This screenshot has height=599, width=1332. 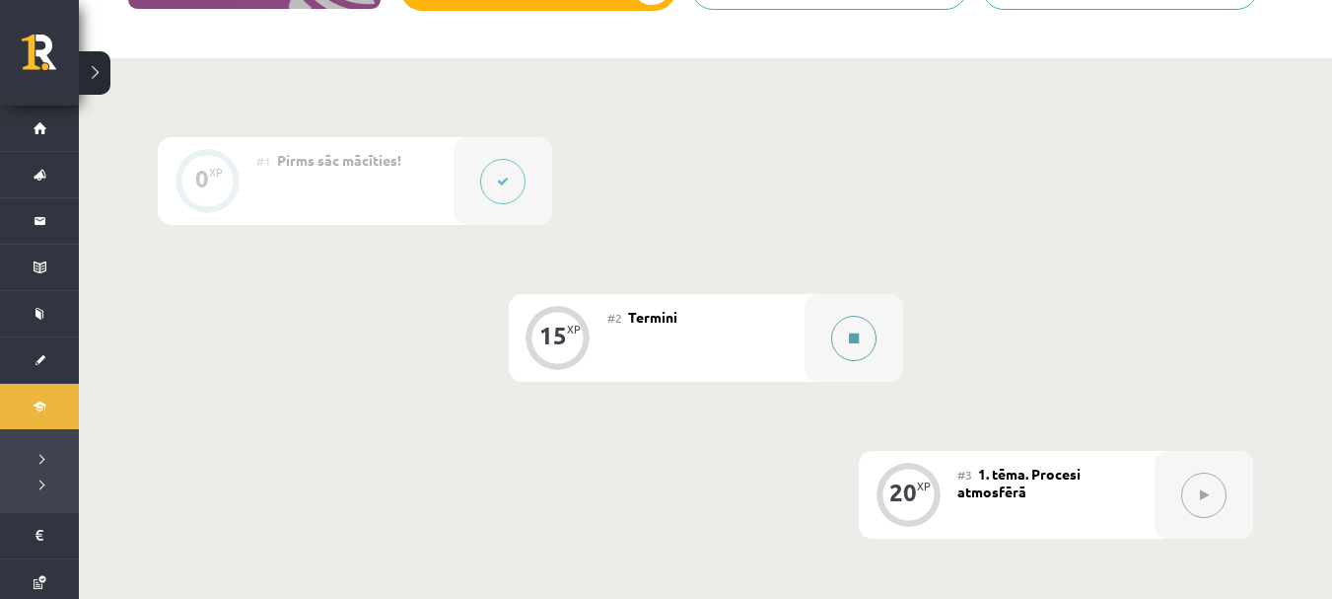 What do you see at coordinates (903, 492) in the screenshot?
I see `div: 20` at bounding box center [903, 492].